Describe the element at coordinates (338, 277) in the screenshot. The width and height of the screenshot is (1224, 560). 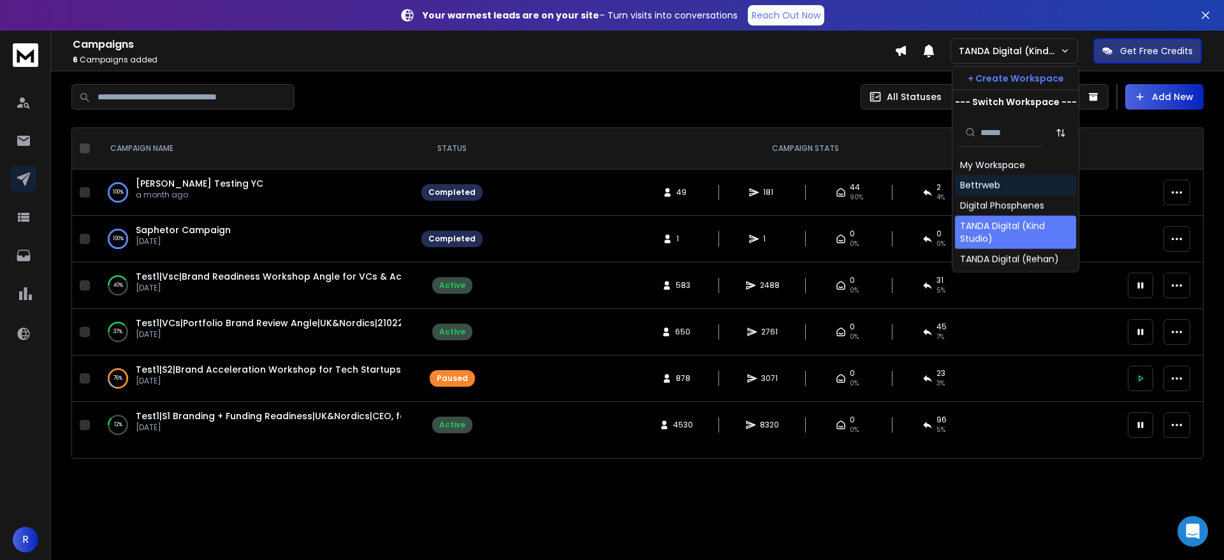
I see `a: Test1|Vsc|Brand Readiness Workshop Angle for VCs & Accelerators|UK&nordics|210225` at that location.